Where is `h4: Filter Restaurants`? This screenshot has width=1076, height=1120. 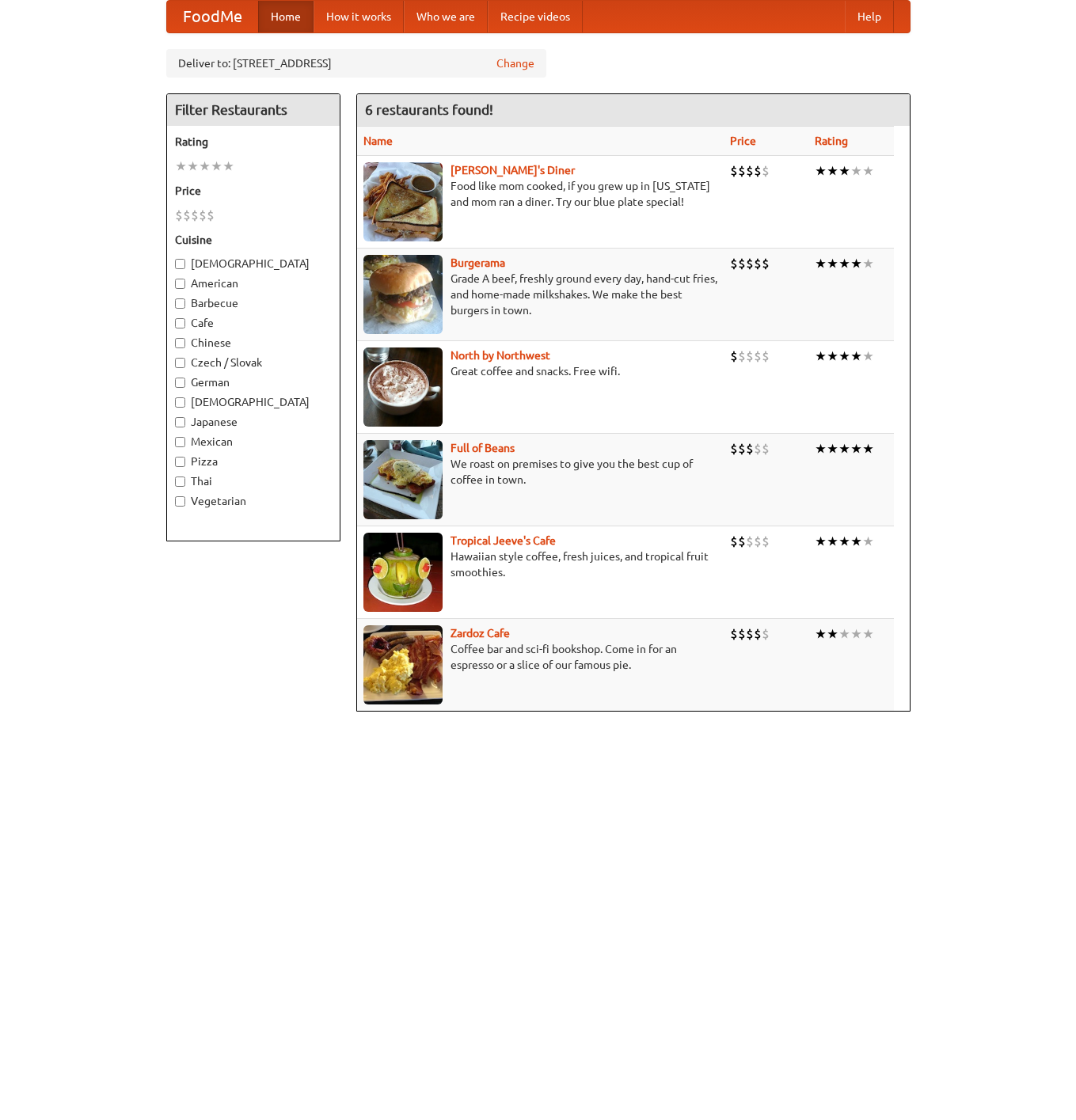 h4: Filter Restaurants is located at coordinates (254, 110).